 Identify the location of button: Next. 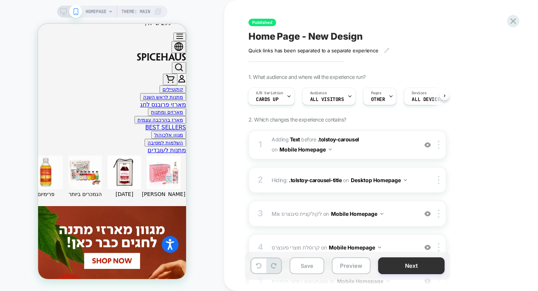
(411, 265).